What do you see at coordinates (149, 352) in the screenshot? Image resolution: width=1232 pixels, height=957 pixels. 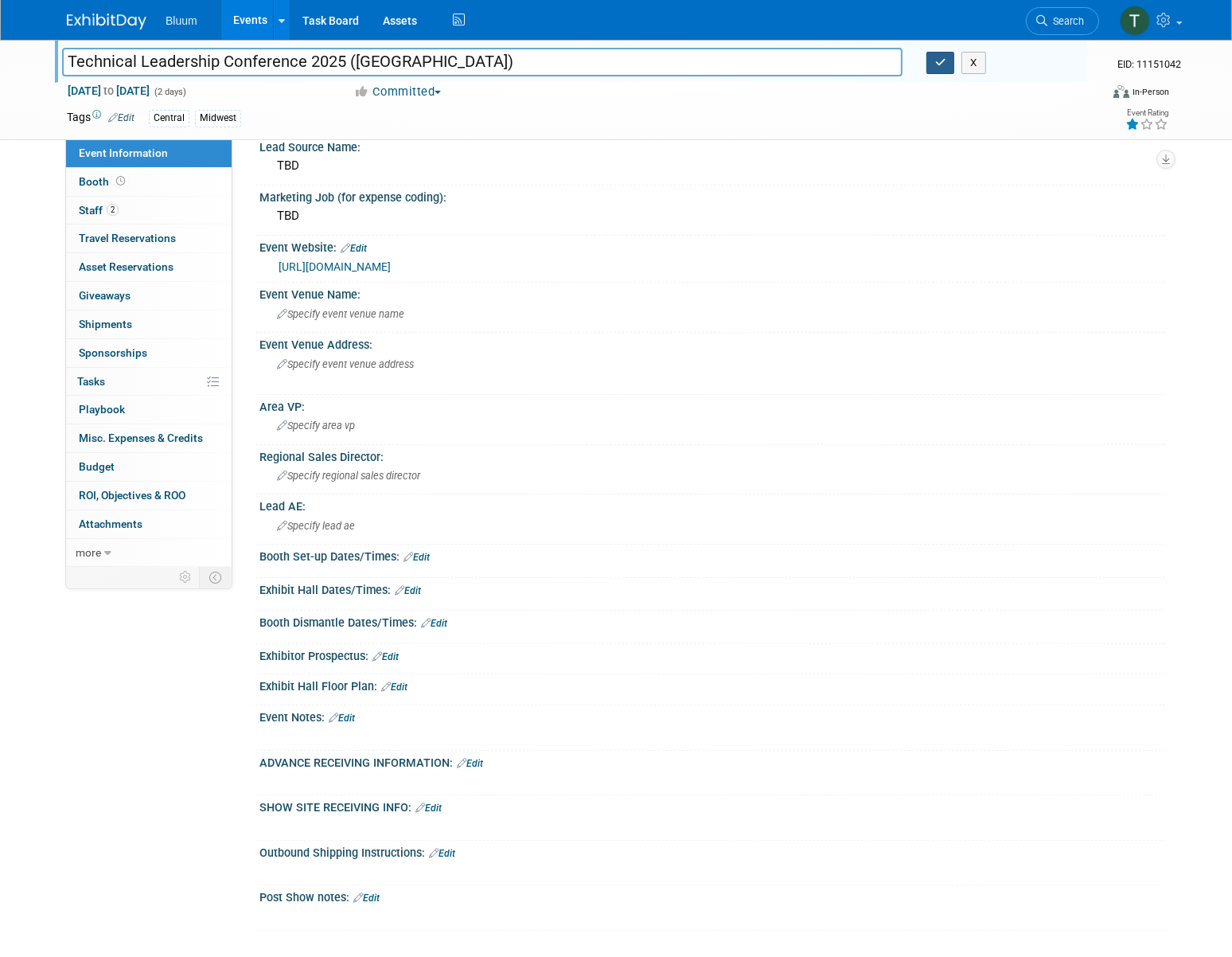 I see `a: Sponsorships` at bounding box center [149, 352].